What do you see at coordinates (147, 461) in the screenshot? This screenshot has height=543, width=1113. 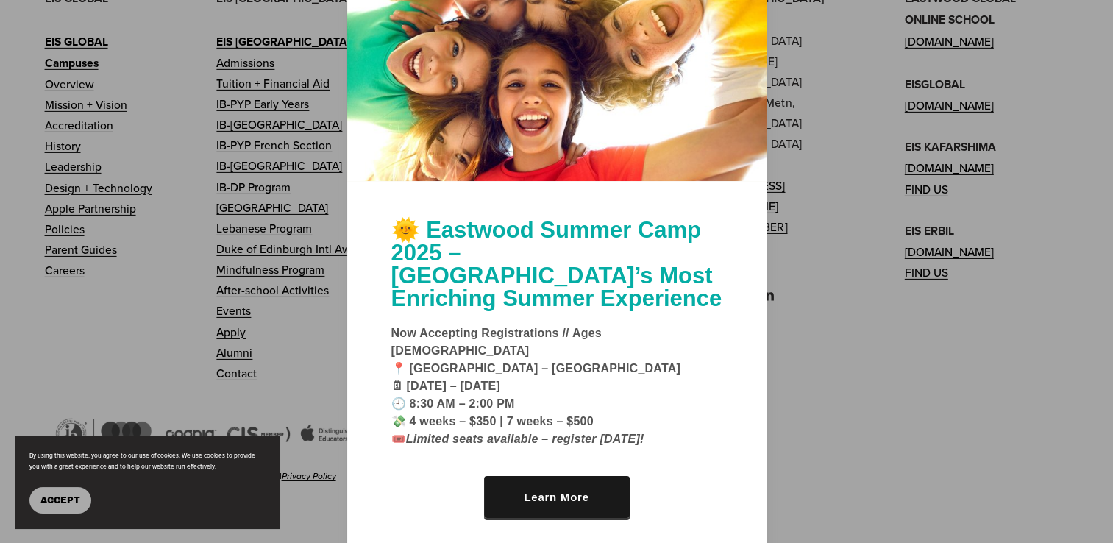 I see `p: By using this website, you agree to our use of cookies. We use cookies to provide you with a grea...` at bounding box center [147, 461].